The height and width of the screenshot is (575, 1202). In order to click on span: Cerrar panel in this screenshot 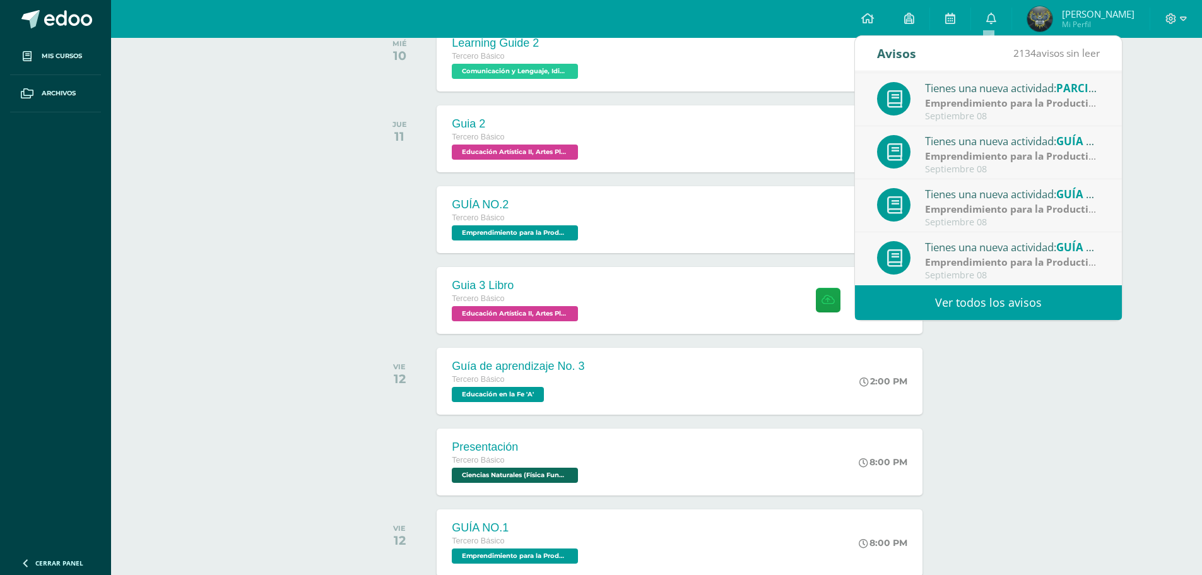, I will do `click(59, 563)`.